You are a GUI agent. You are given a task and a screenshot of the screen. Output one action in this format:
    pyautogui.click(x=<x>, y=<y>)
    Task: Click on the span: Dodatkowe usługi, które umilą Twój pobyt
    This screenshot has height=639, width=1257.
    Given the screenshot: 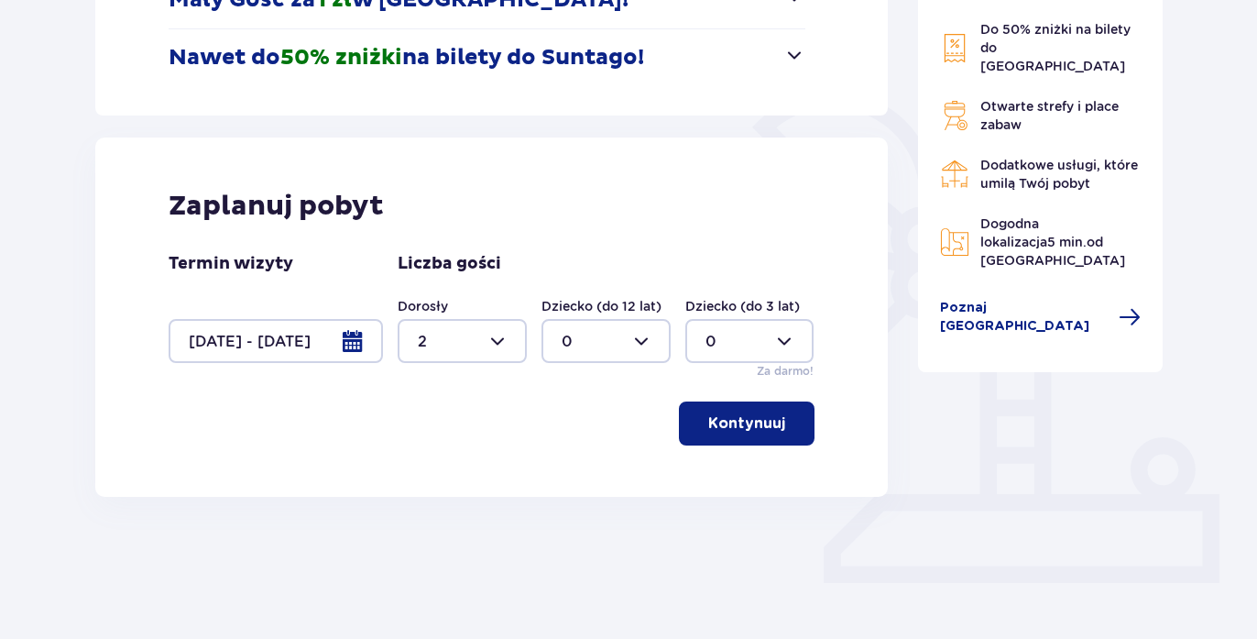 What is the action you would take?
    pyautogui.click(x=1059, y=174)
    